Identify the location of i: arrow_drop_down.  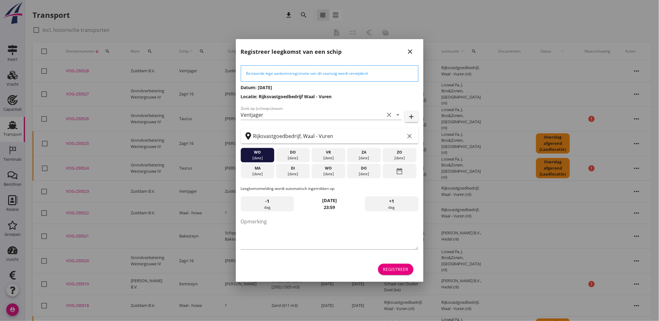
(398, 115).